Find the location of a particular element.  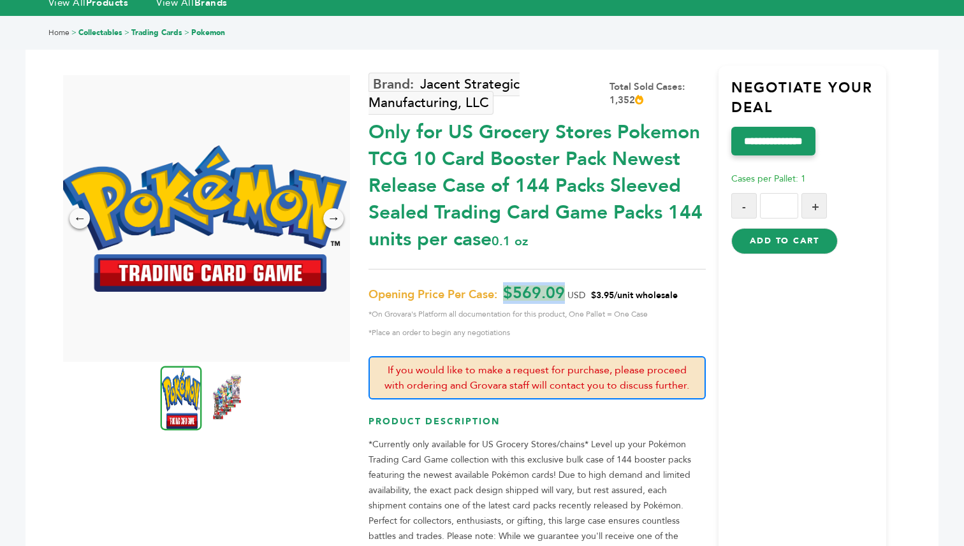

p: If you would like to make a request for purchase, please proceed with ordering and Grovara staff ... is located at coordinates (537, 378).